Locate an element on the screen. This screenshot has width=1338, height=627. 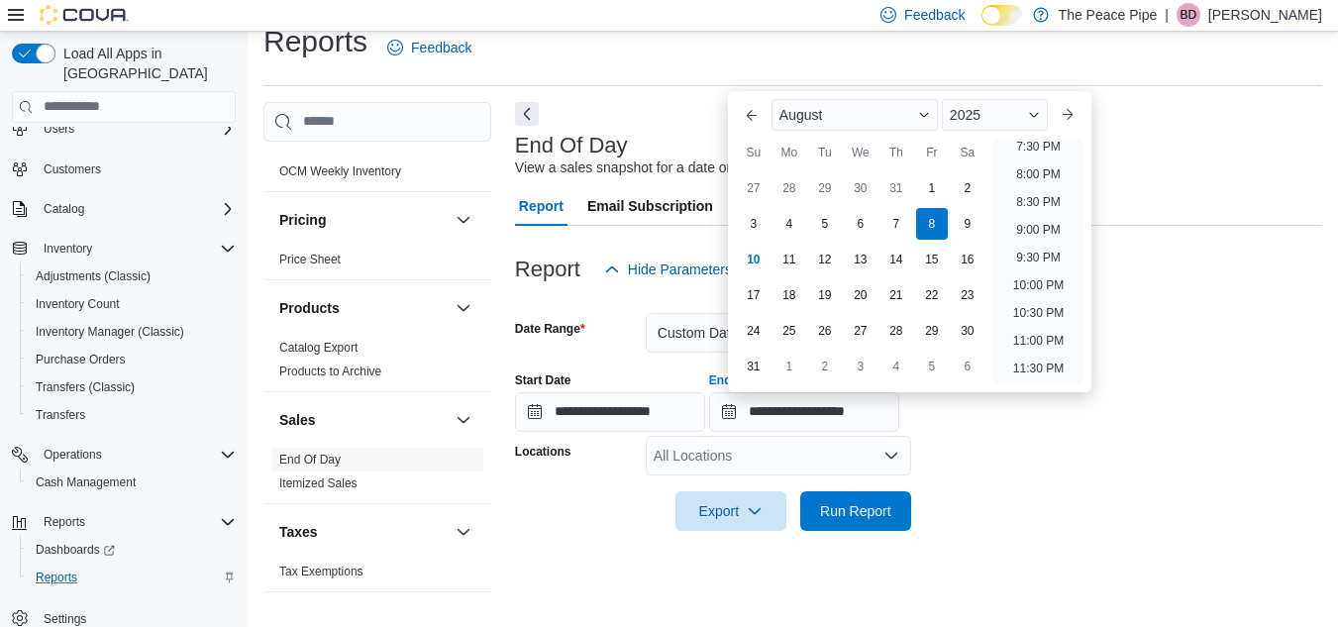
span: Email Subscription is located at coordinates (650, 206).